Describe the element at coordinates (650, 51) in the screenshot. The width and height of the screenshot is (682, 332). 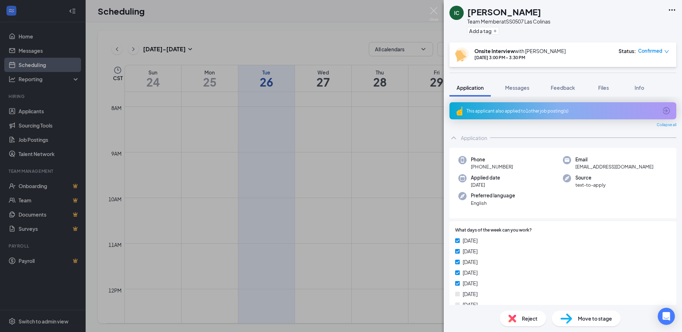
I see `span: Confirmed` at that location.